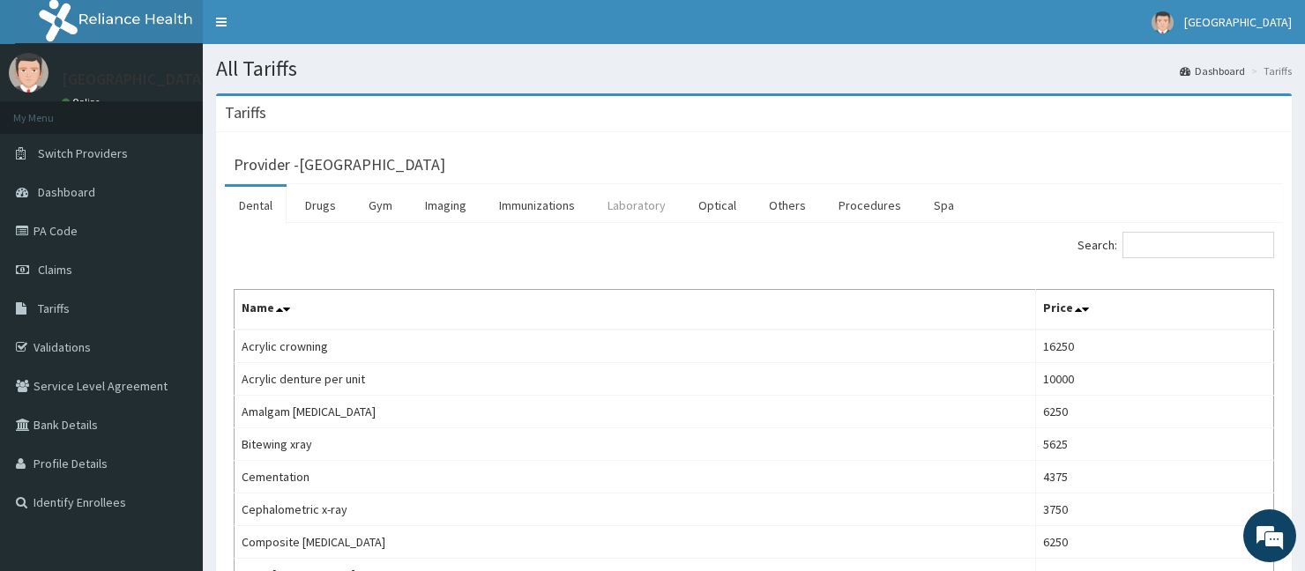 This screenshot has height=571, width=1305. Describe the element at coordinates (635, 379) in the screenshot. I see `td: Acrylic denture per unit` at that location.